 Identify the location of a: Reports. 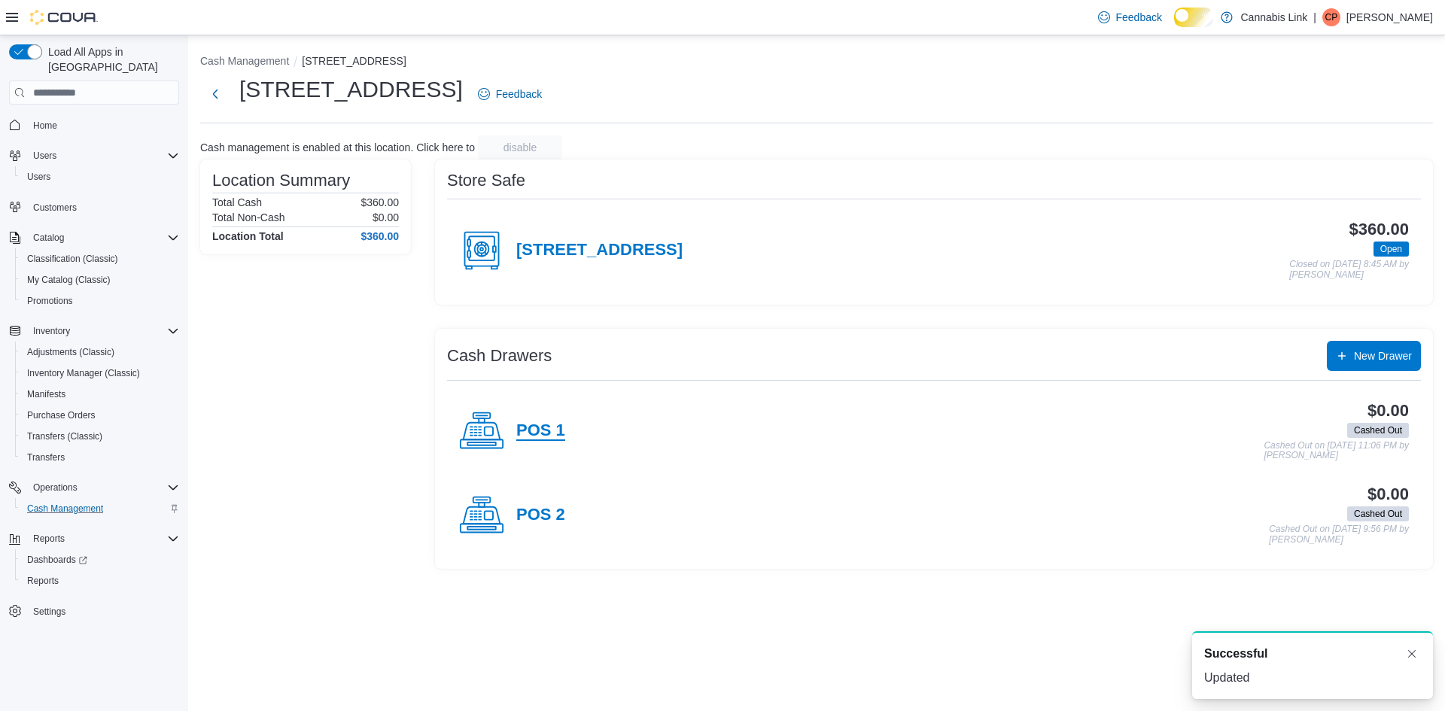
(43, 581).